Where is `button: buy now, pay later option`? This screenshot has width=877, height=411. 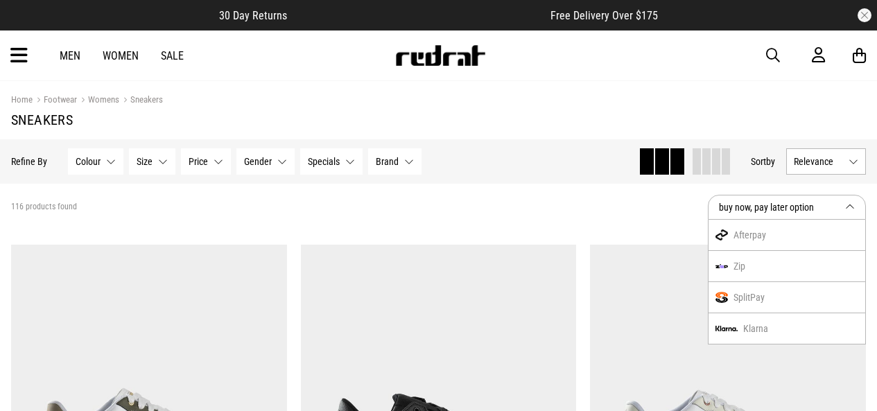
button: buy now, pay later option is located at coordinates (787, 207).